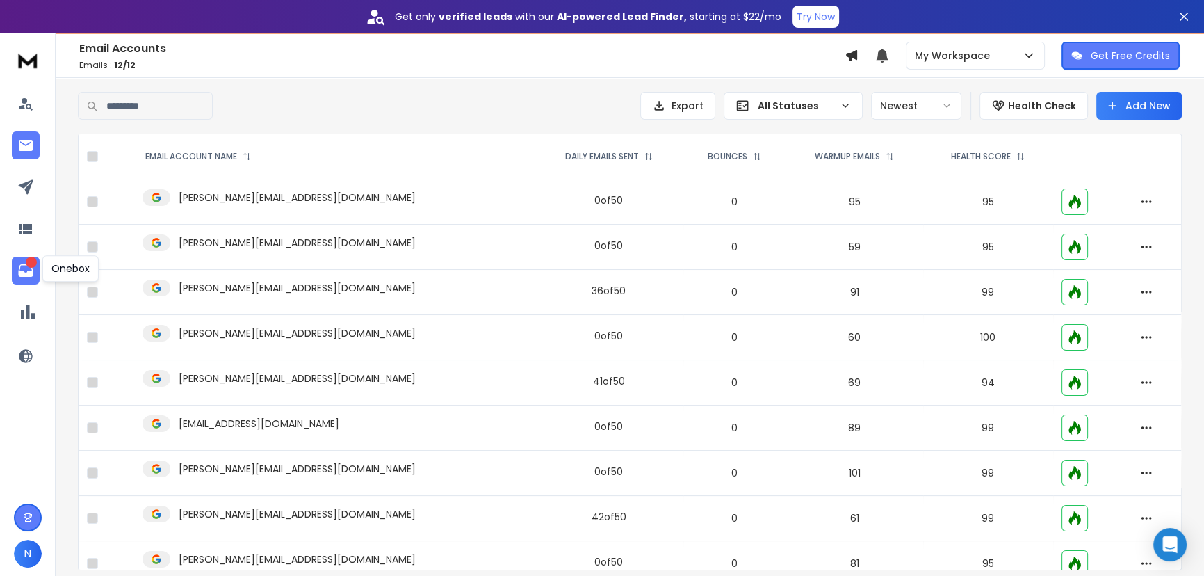 This screenshot has width=1204, height=576. What do you see at coordinates (70, 268) in the screenshot?
I see `div: Onebox` at bounding box center [70, 268].